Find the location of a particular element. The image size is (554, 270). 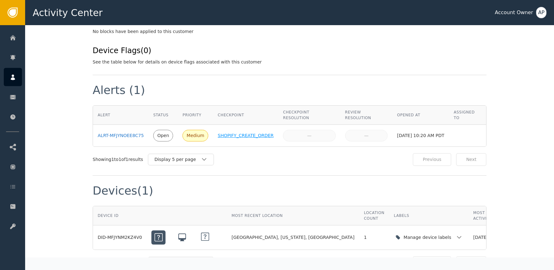

div: DID-MFJYNM2KZ4V0 is located at coordinates (120, 237).